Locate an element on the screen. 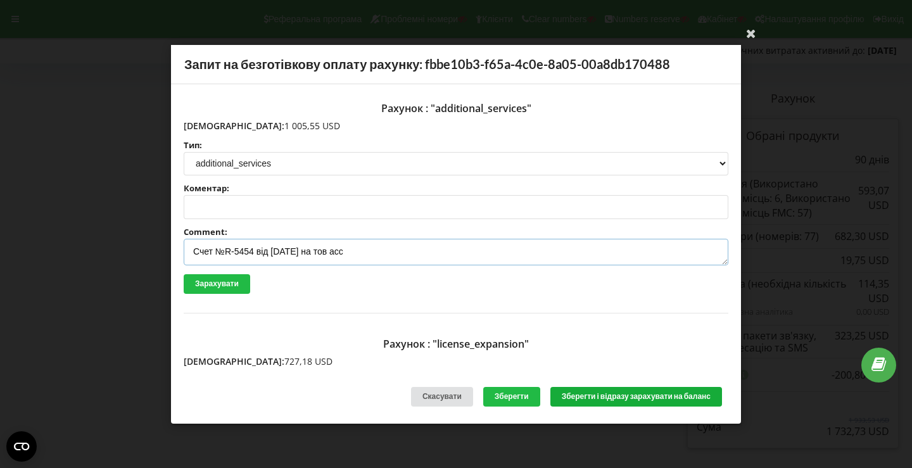  p: 1 005,55 USD is located at coordinates (456, 125).